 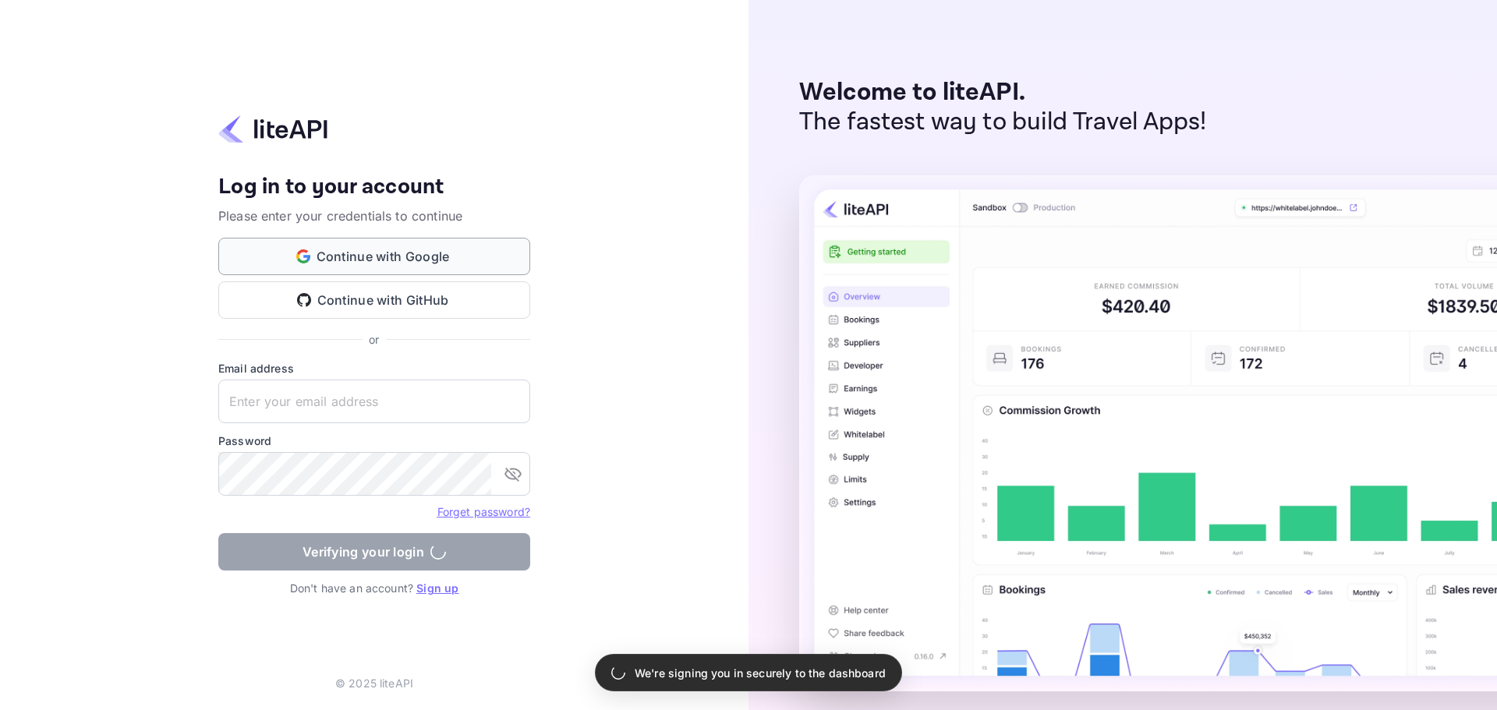 I want to click on label: Email address, so click(x=374, y=368).